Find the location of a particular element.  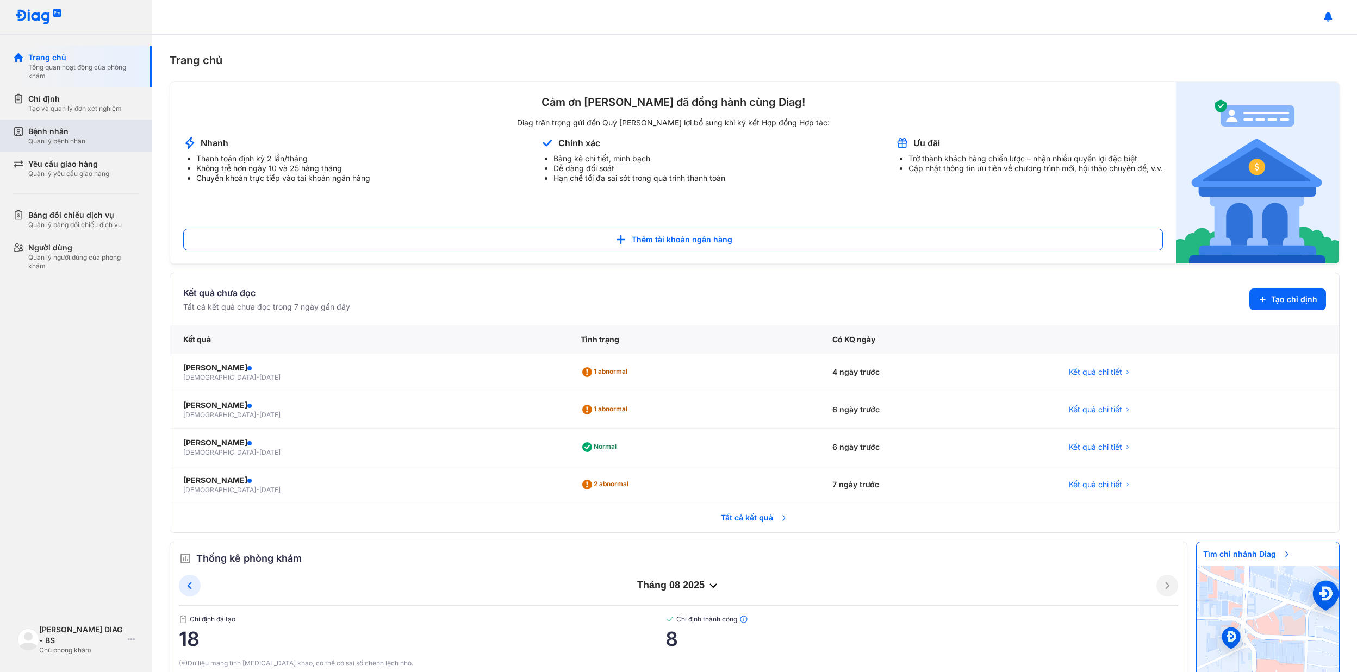

div: Kết quả is located at coordinates (369, 340).